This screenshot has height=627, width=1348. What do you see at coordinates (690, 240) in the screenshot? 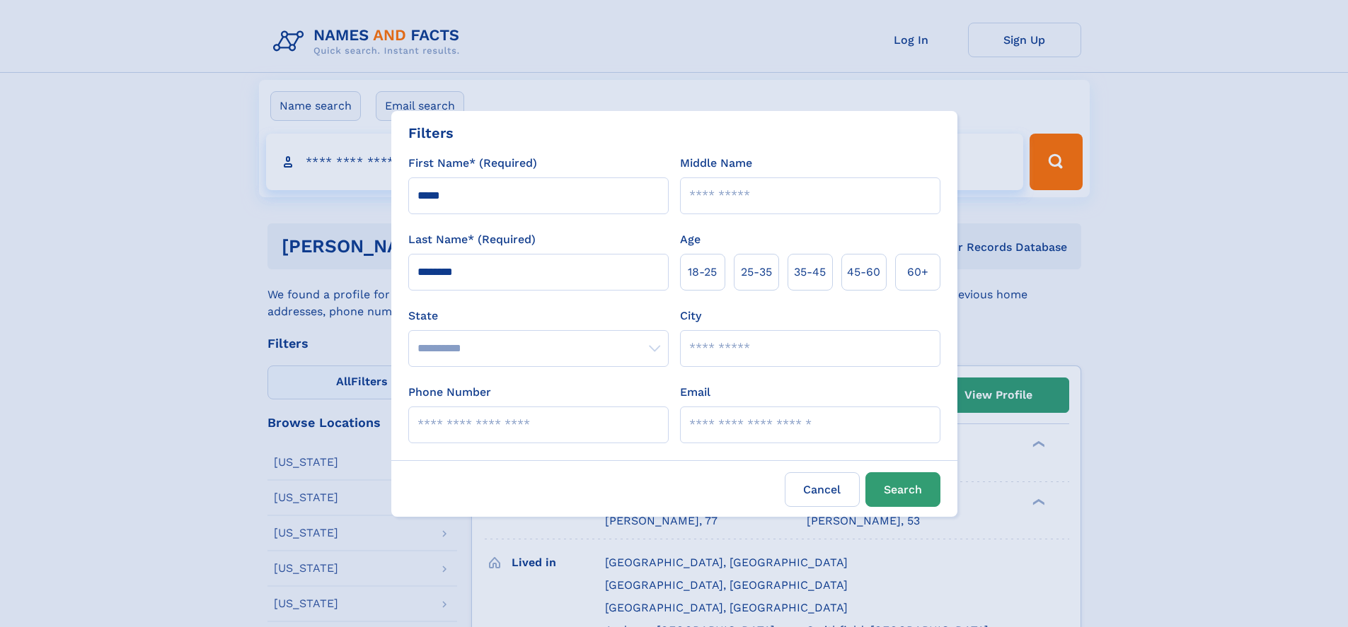
I see `label: Age` at bounding box center [690, 240].